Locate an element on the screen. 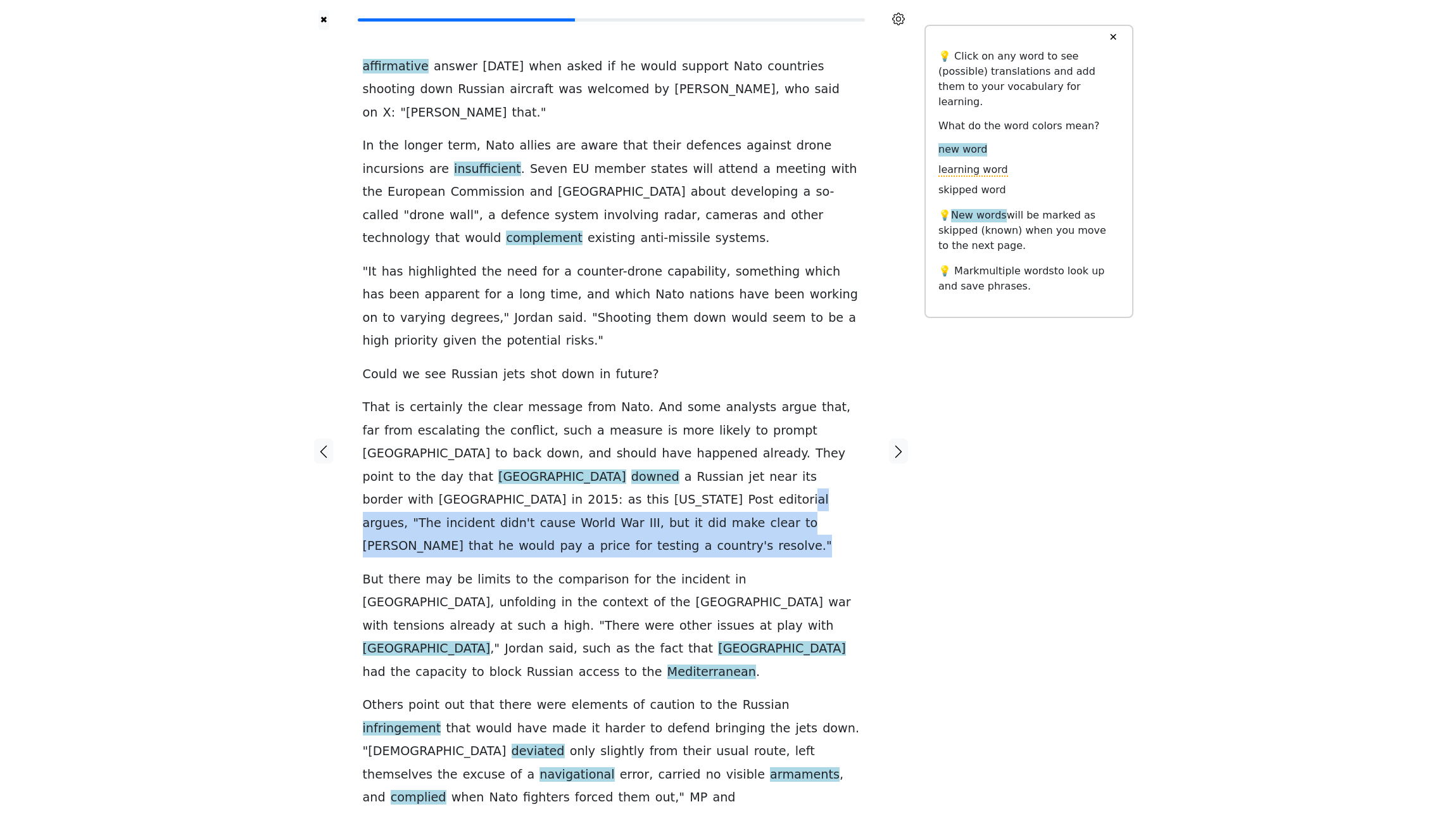  span: member is located at coordinates (620, 169).